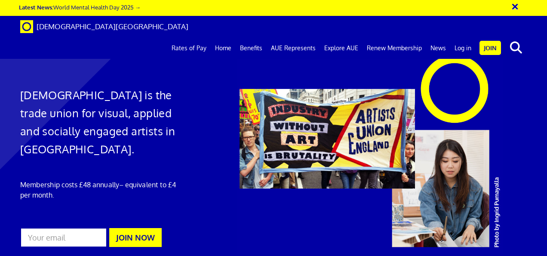  I want to click on a: AUE Represents, so click(293, 48).